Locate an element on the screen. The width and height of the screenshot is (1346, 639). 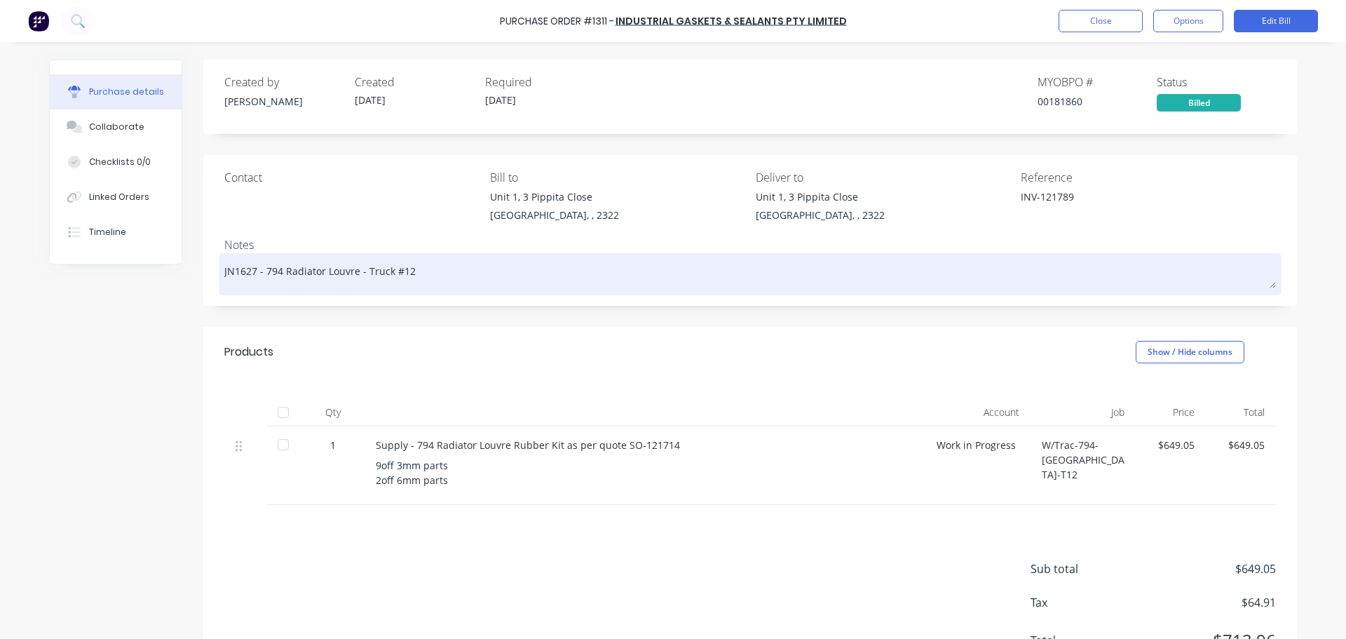
button: Purchase details is located at coordinates (116, 92).